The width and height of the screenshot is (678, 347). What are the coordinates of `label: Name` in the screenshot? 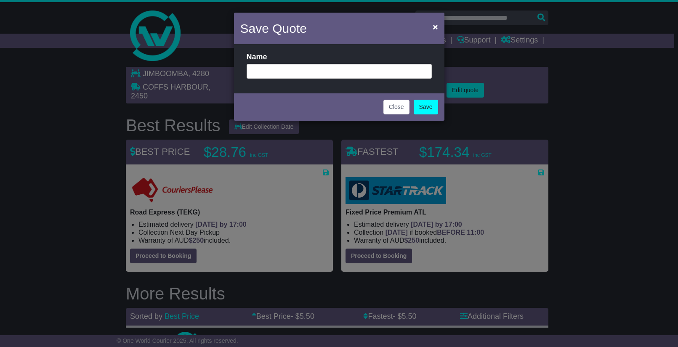 It's located at (257, 57).